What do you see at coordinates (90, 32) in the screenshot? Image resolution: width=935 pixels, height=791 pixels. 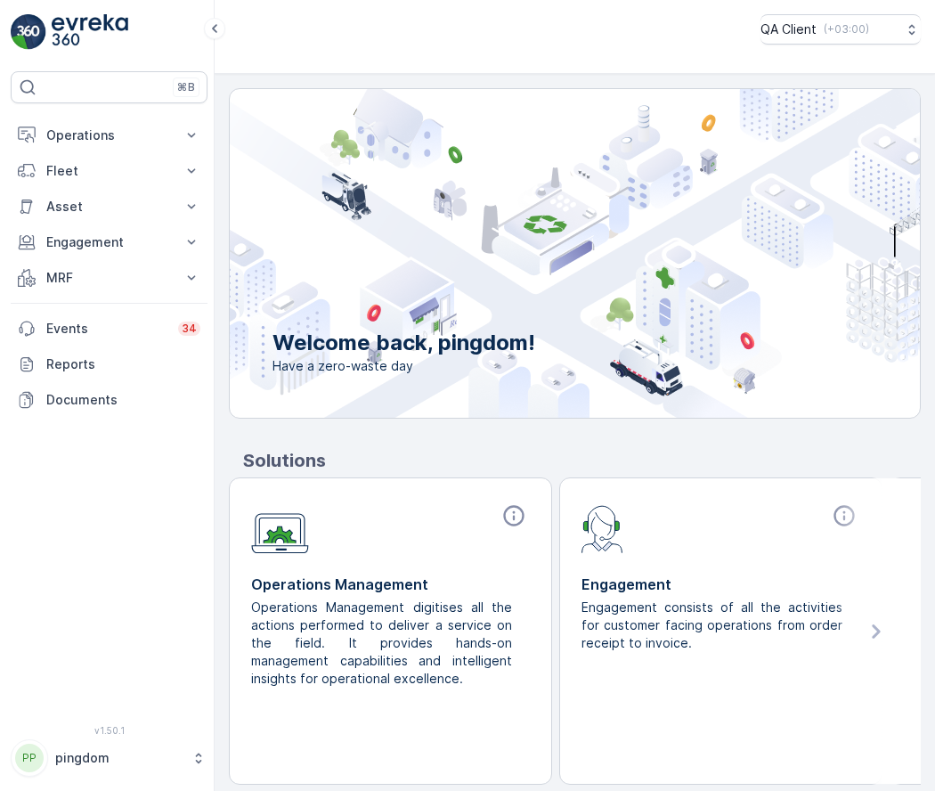 I see `img: logo_light-DOdMpM7g.png` at bounding box center [90, 32].